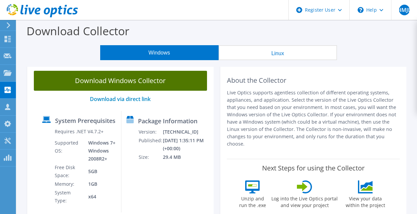  I want to click on button: Windows, so click(159, 52).